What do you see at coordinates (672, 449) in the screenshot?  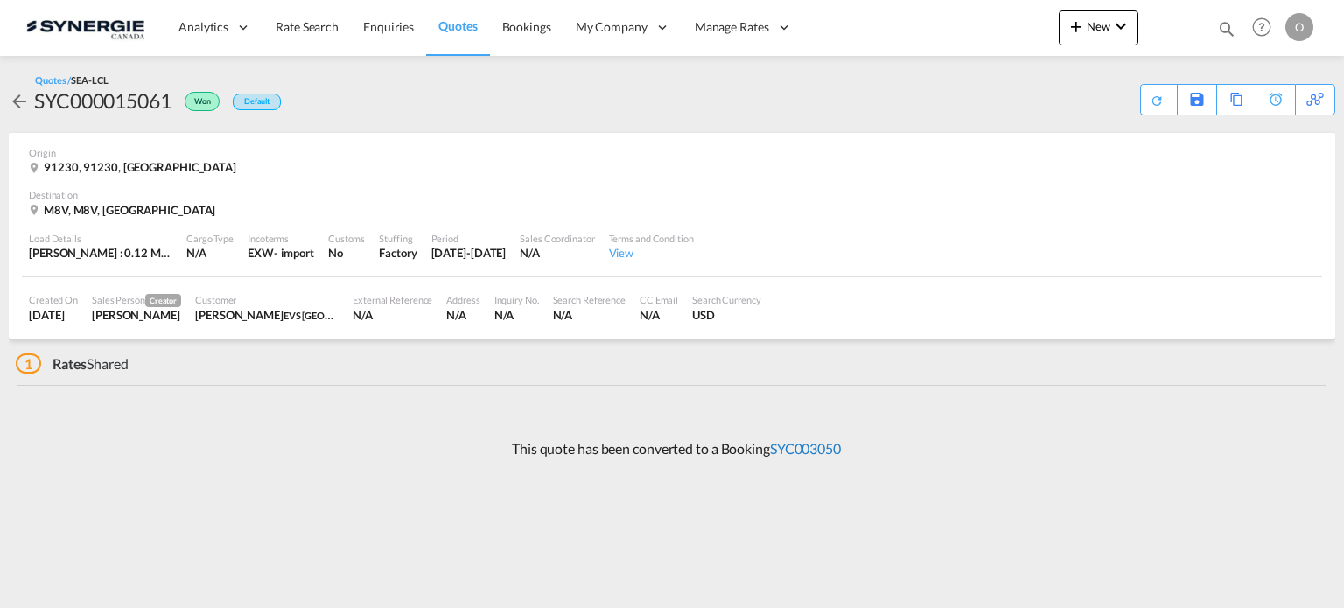 I see `p: This quote has been converted to a Booking` at bounding box center [672, 449].